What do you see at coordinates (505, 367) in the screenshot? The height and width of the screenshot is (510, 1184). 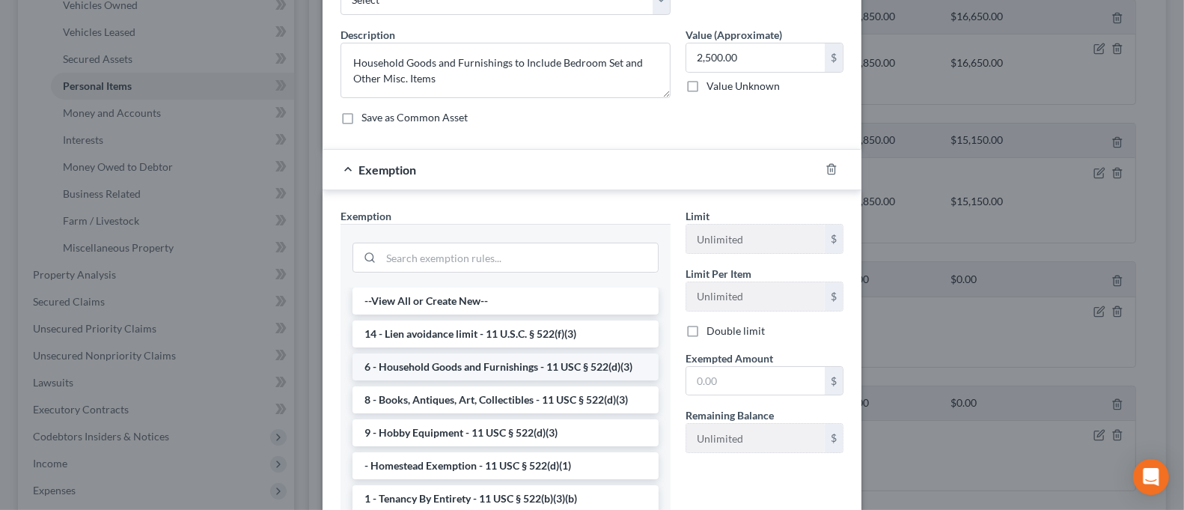 I see `li: 6 - Household Goods and Furnishings - 11 USC § 522(d)(3)` at bounding box center [505, 367].